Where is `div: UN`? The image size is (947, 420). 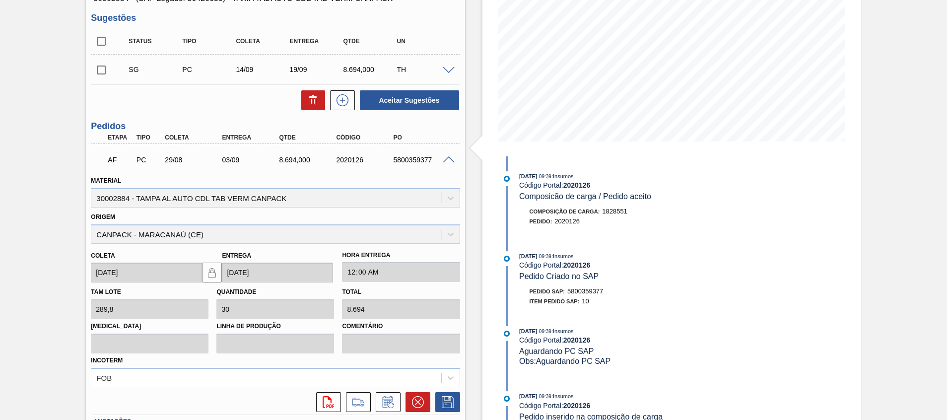 div: UN is located at coordinates (424, 41).